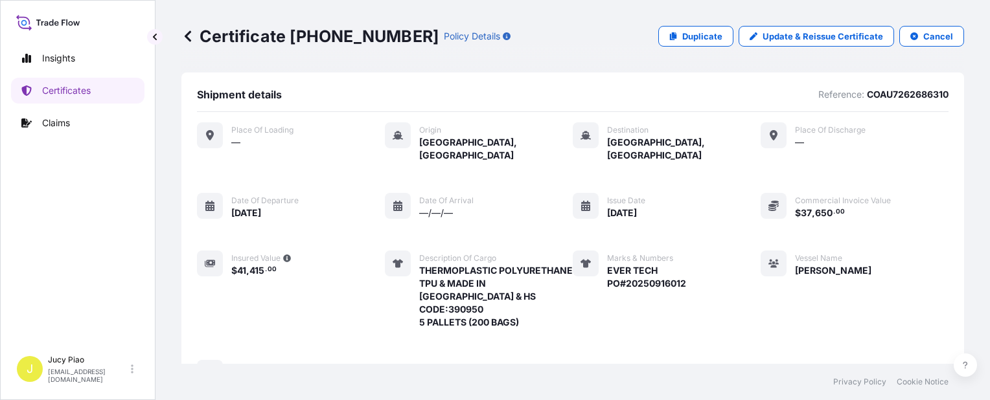 This screenshot has width=990, height=400. What do you see at coordinates (78, 91) in the screenshot?
I see `a: Certificates` at bounding box center [78, 91].